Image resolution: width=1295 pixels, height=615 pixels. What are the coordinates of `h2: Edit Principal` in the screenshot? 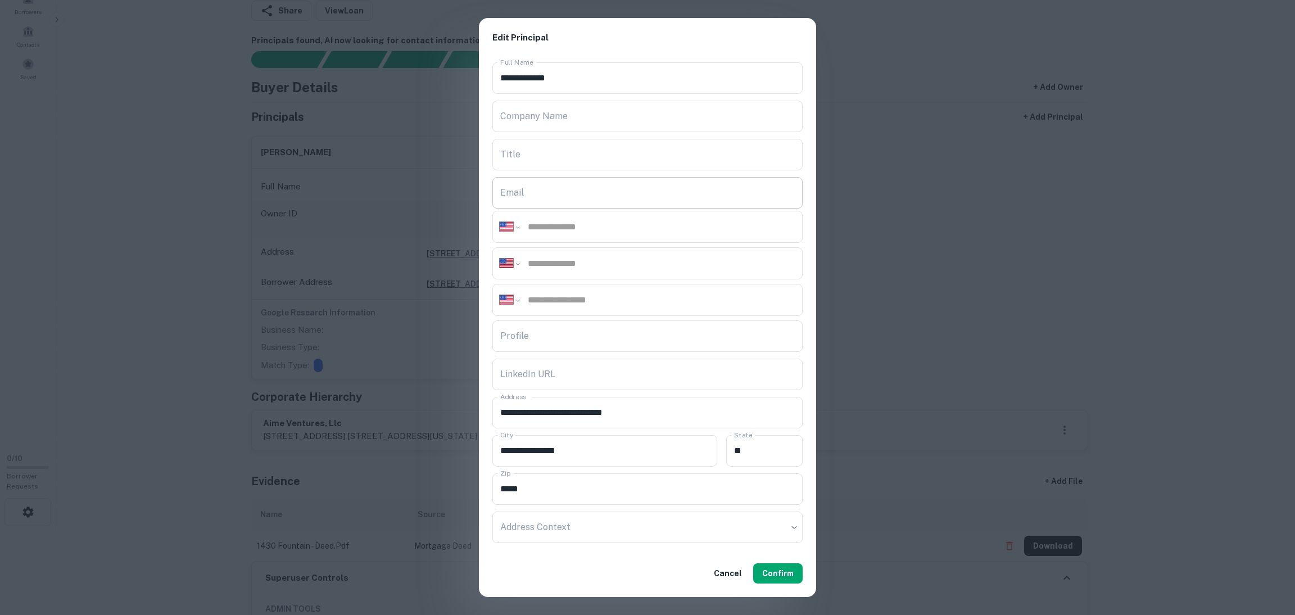 It's located at (648, 38).